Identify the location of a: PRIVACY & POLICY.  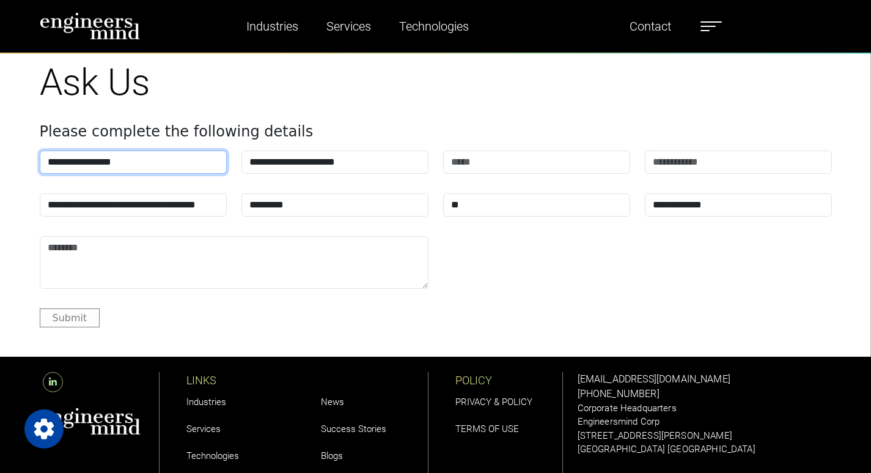
(494, 402).